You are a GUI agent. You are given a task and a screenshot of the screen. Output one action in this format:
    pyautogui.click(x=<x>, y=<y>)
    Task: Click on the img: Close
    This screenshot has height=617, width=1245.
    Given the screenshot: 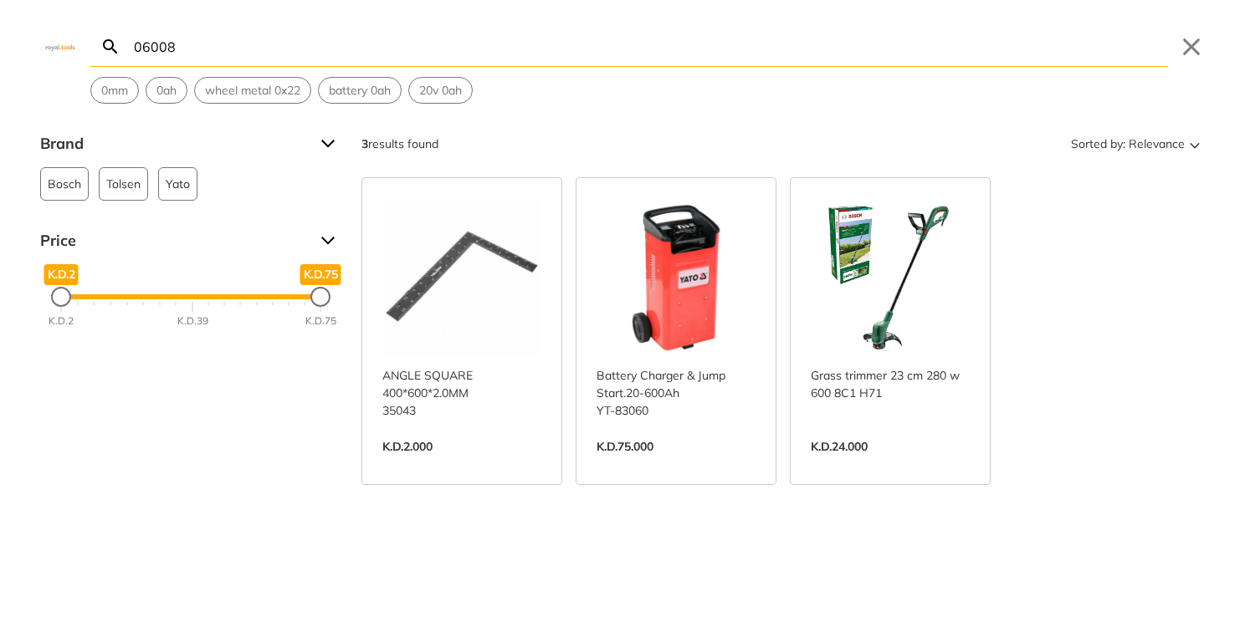 What is the action you would take?
    pyautogui.click(x=60, y=46)
    